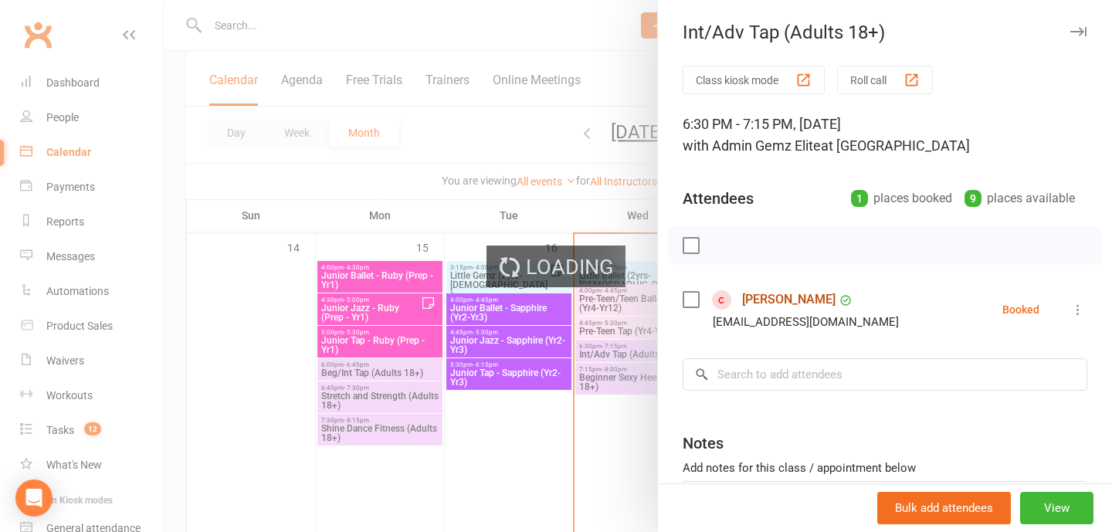 This screenshot has width=1112, height=532. What do you see at coordinates (901, 198) in the screenshot?
I see `div: places booked` at bounding box center [901, 198].